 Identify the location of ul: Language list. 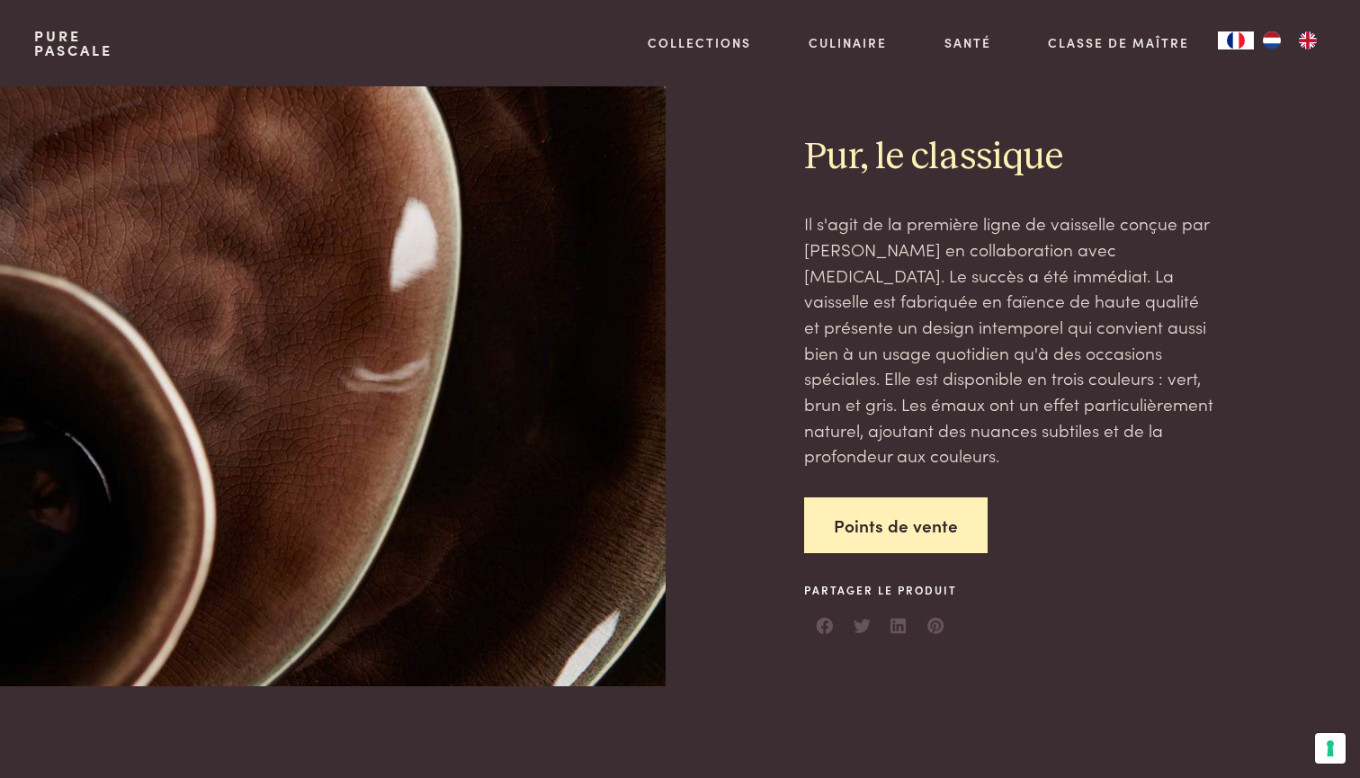
(1290, 40).